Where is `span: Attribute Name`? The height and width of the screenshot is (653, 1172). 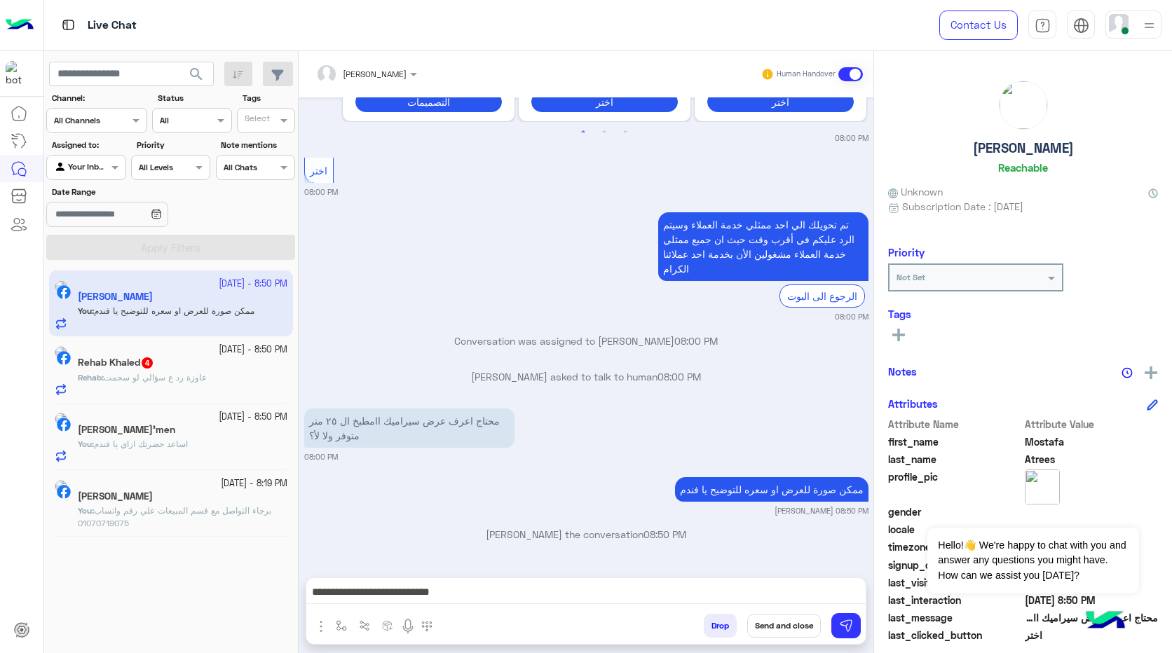 span: Attribute Name is located at coordinates (955, 424).